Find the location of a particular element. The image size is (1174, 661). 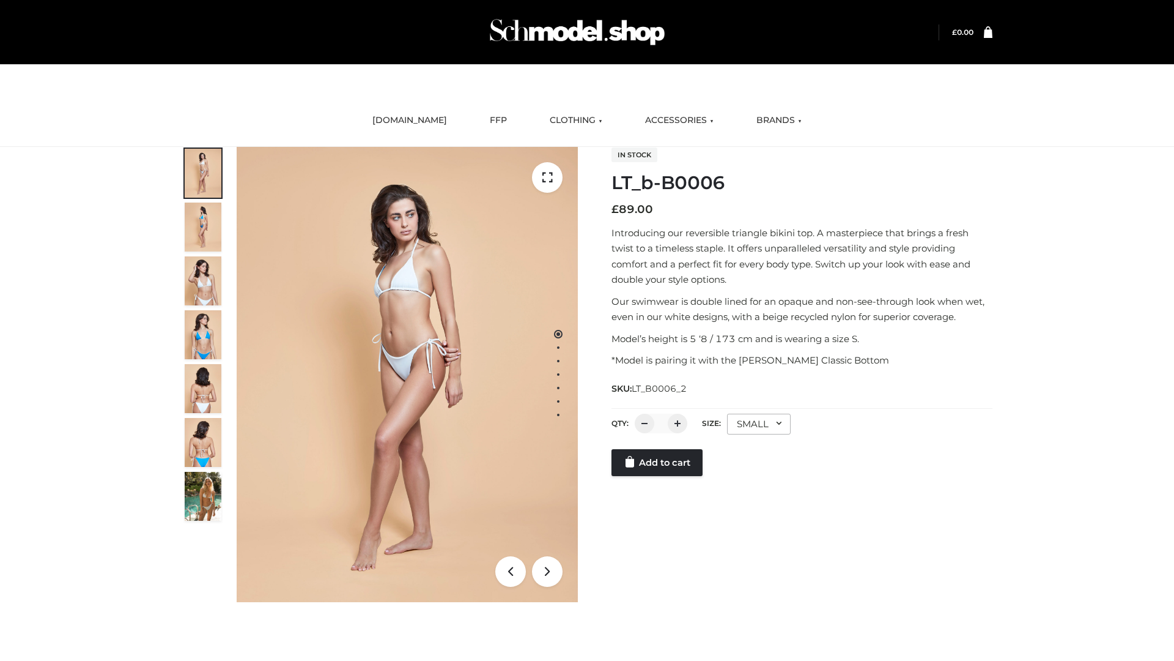

p: Model’s height is 5 ‘8 / 173 cm and is wearing a size S. is located at coordinates (802, 339).